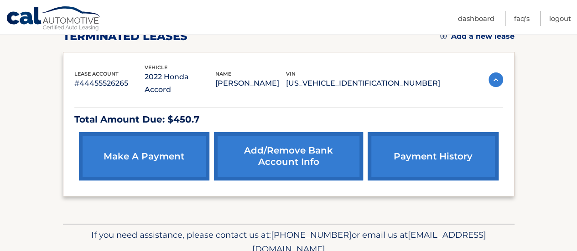 Image resolution: width=577 pixels, height=251 pixels. What do you see at coordinates (54, 19) in the screenshot?
I see `a: Cal Automotive` at bounding box center [54, 19].